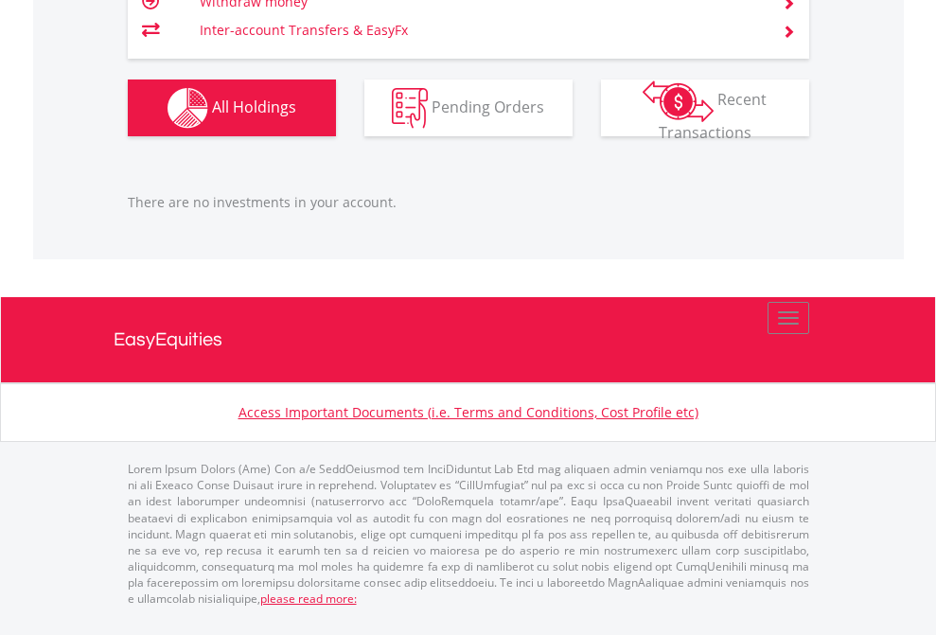 The width and height of the screenshot is (936, 635). Describe the element at coordinates (232, 108) in the screenshot. I see `button: All Holdings` at that location.